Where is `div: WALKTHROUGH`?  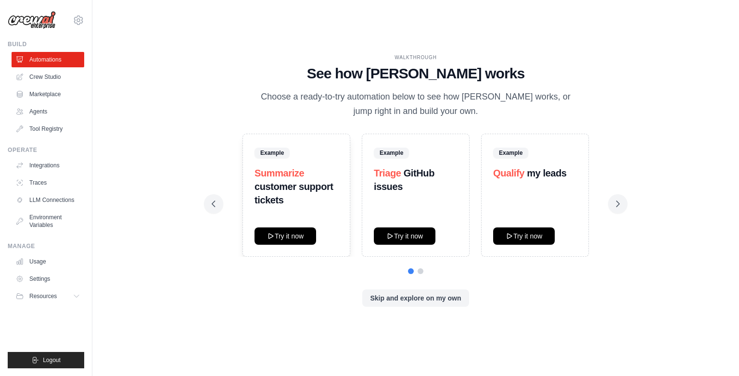
div: WALKTHROUGH is located at coordinates (416, 57).